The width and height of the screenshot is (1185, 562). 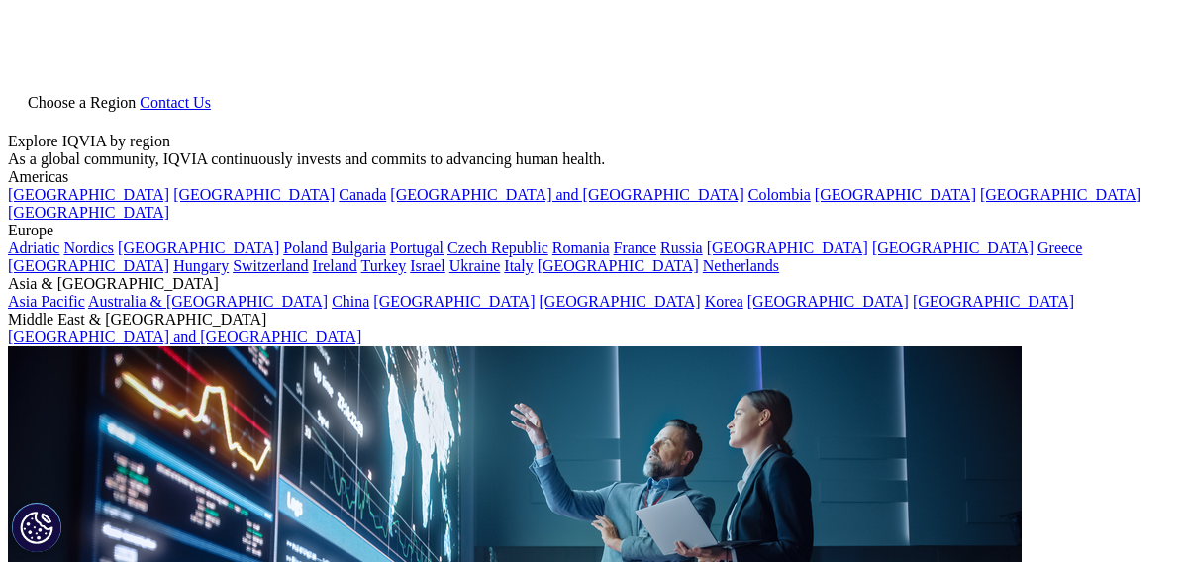 What do you see at coordinates (417, 247) in the screenshot?
I see `a: Portugal` at bounding box center [417, 247].